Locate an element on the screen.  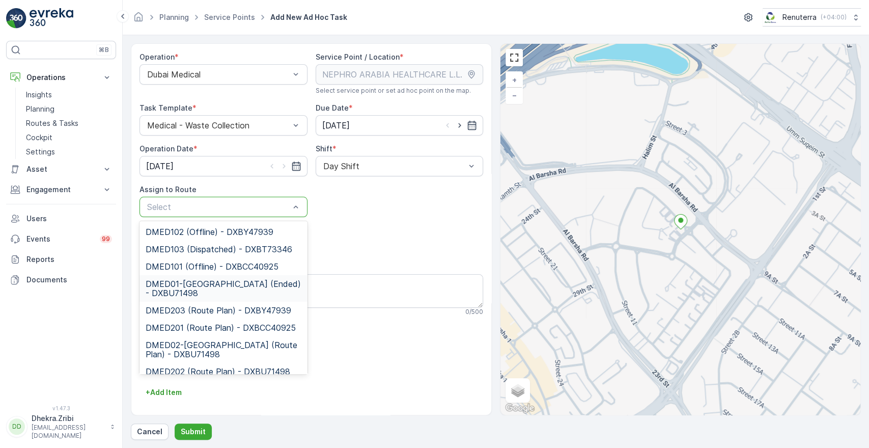
button: Submit is located at coordinates (193, 431).